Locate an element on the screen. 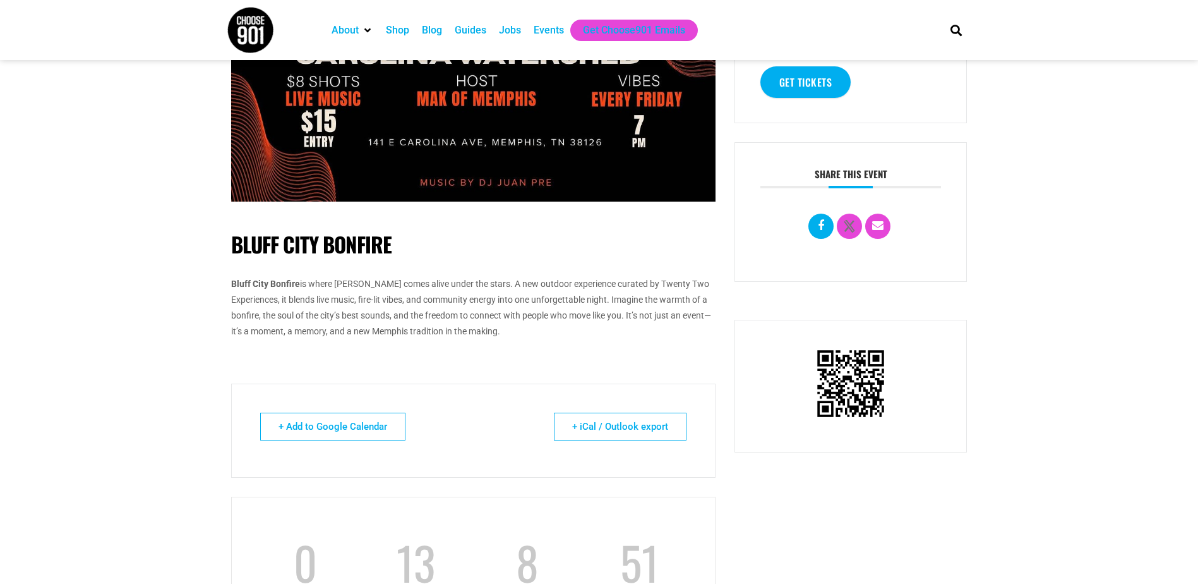 This screenshot has width=1198, height=584. div: Guides is located at coordinates (471, 30).